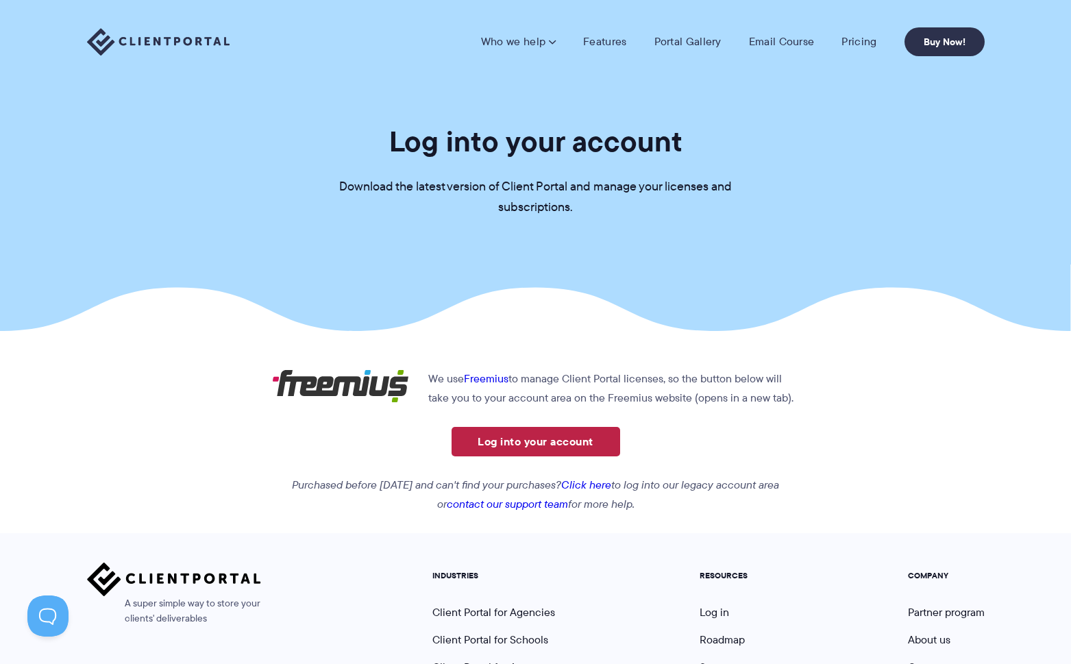 The image size is (1071, 664). I want to click on h5: COMPANY, so click(946, 576).